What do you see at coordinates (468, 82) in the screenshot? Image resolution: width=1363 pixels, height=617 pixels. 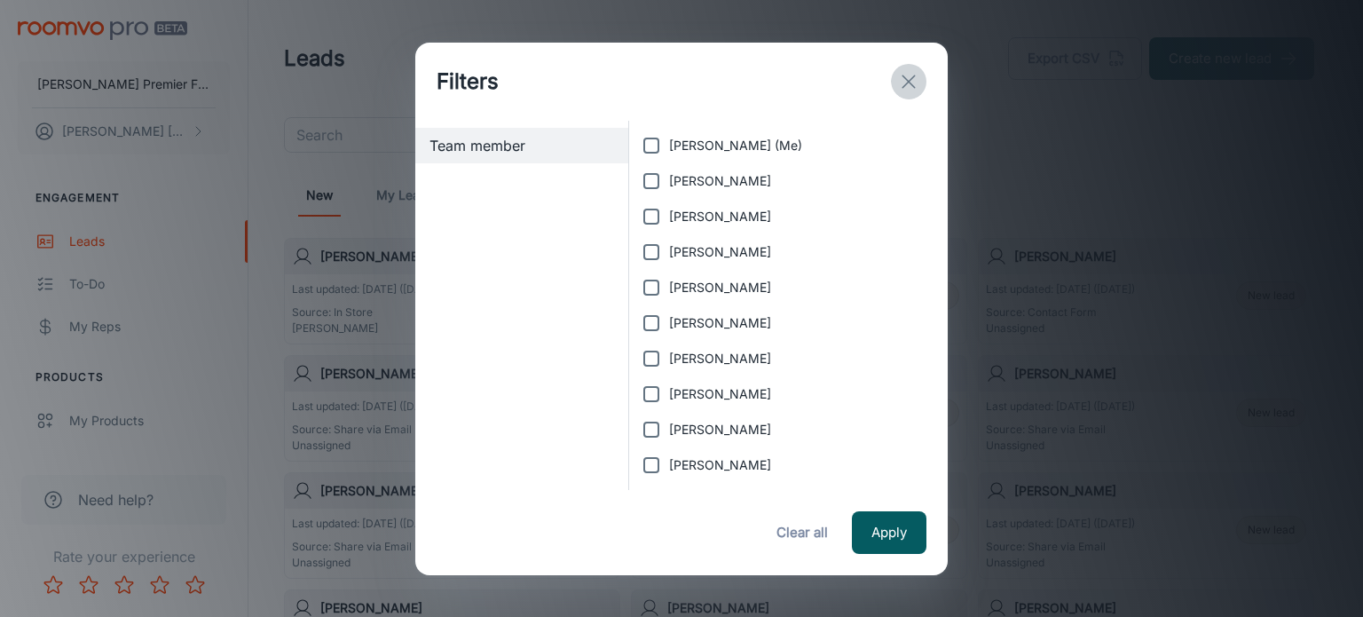 I see `h1: Filters` at bounding box center [468, 82].